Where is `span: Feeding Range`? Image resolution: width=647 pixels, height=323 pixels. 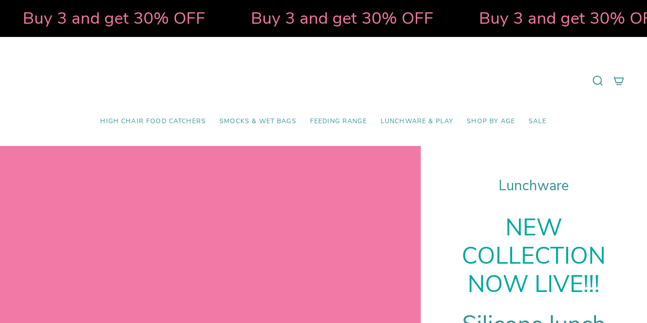 span: Feeding Range is located at coordinates (338, 121).